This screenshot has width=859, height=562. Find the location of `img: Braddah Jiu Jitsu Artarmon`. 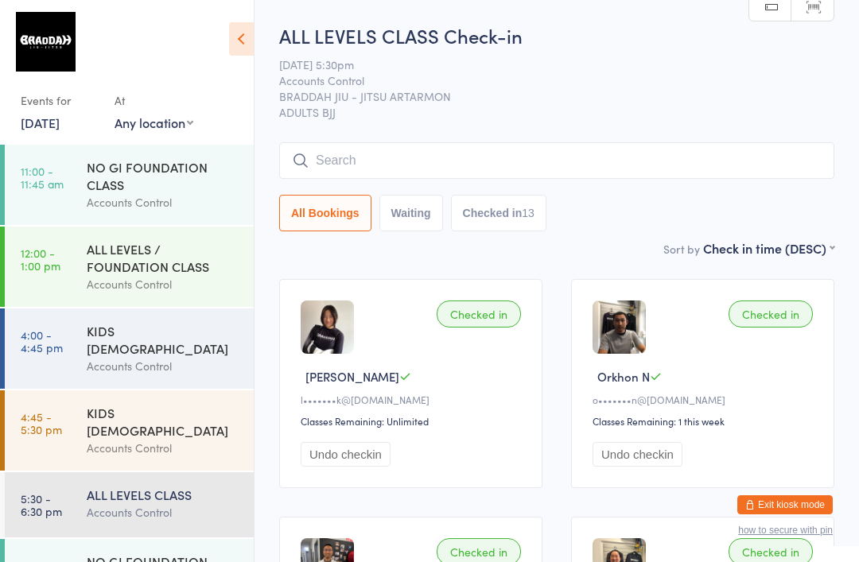

img: Braddah Jiu Jitsu Artarmon is located at coordinates (45, 41).